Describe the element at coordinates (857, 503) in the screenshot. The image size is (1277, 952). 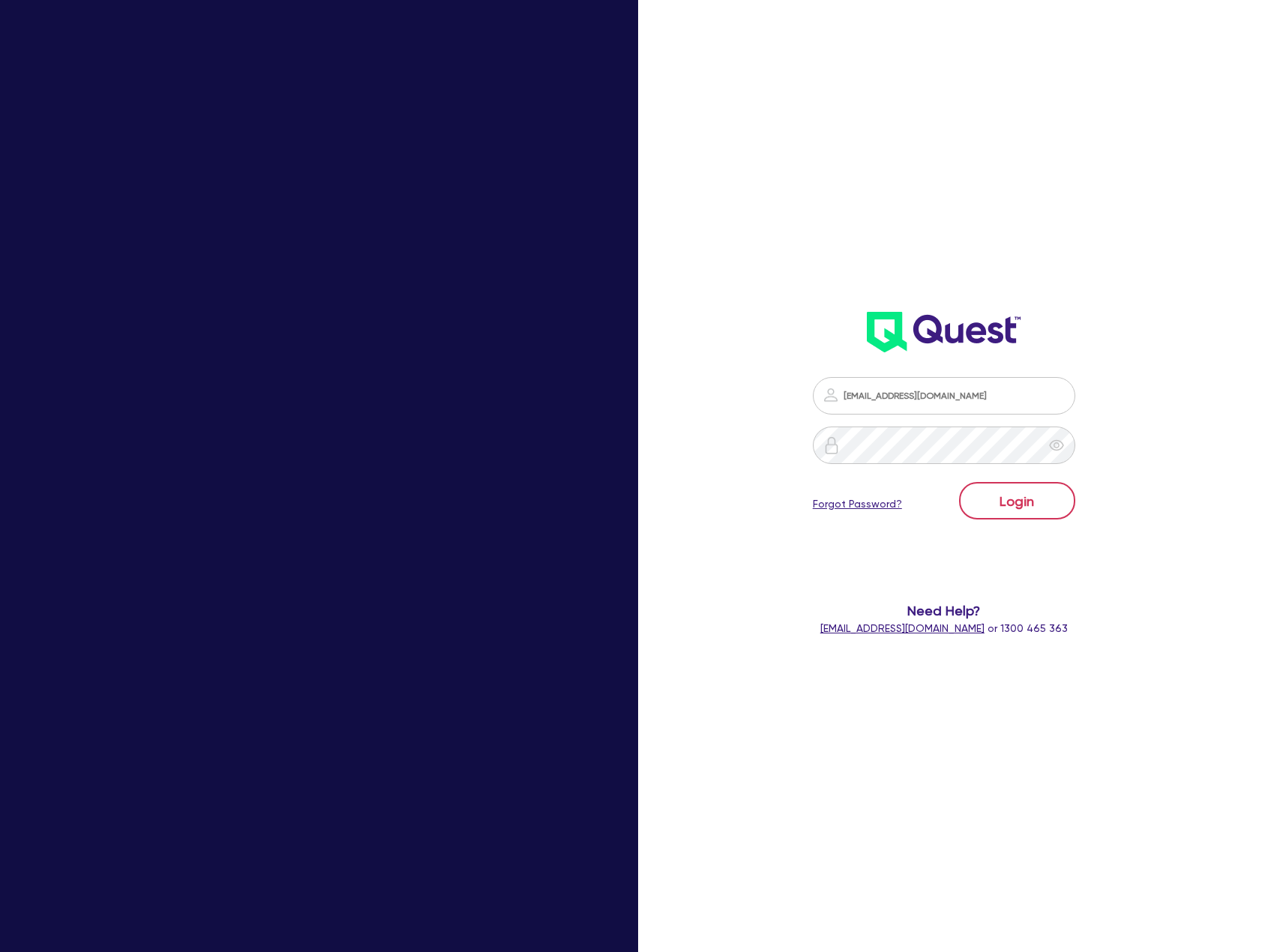
I see `a: Forgot Password?` at that location.